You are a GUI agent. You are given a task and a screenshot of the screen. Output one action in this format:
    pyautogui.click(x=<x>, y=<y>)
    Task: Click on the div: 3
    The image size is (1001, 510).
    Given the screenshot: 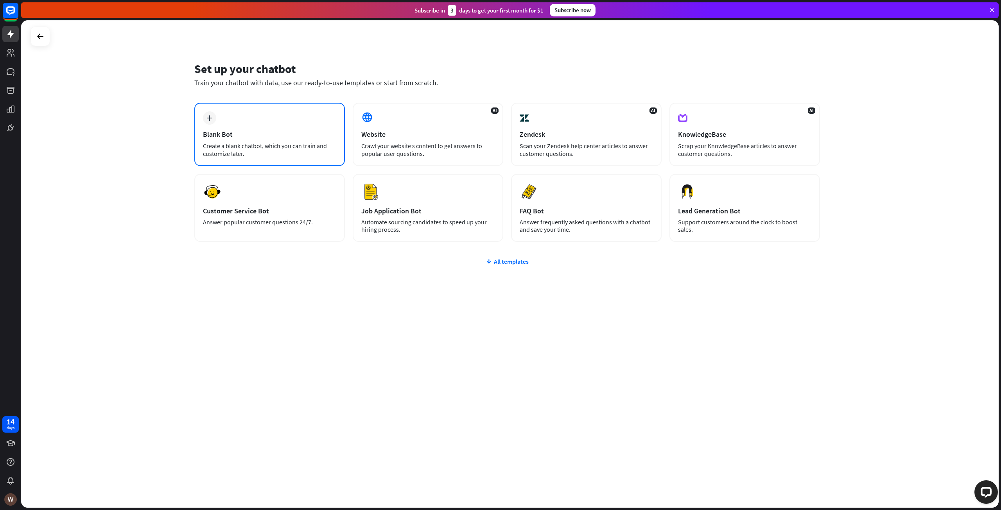 What is the action you would take?
    pyautogui.click(x=452, y=10)
    